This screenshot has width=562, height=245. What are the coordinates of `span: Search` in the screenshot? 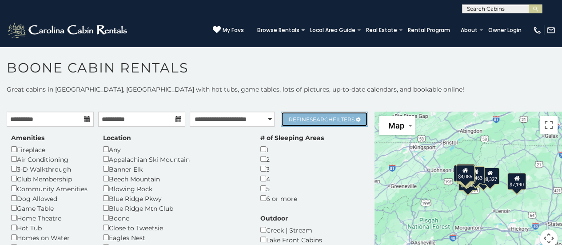 It's located at (321, 119).